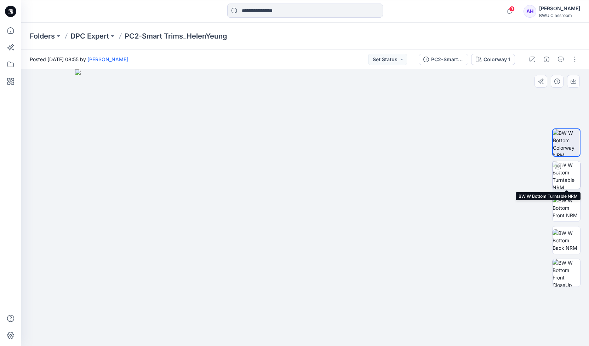 This screenshot has height=346, width=589. Describe the element at coordinates (566, 240) in the screenshot. I see `img: BW W Bottom Back NRM` at that location.